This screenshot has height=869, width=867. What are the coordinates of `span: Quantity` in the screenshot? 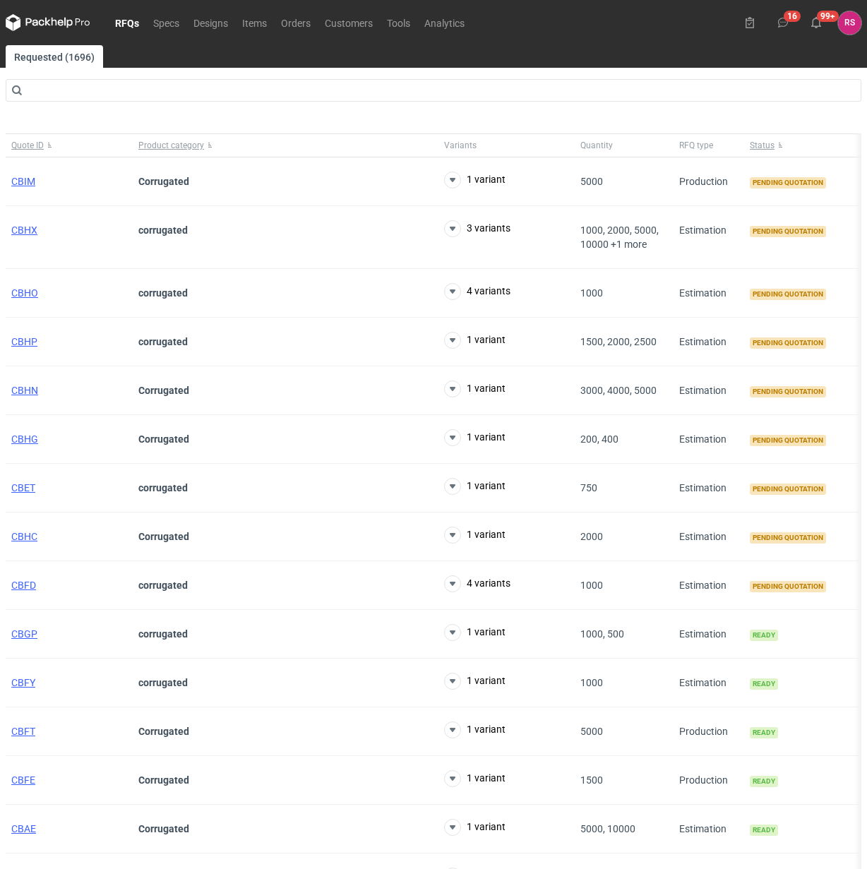 It's located at (596, 145).